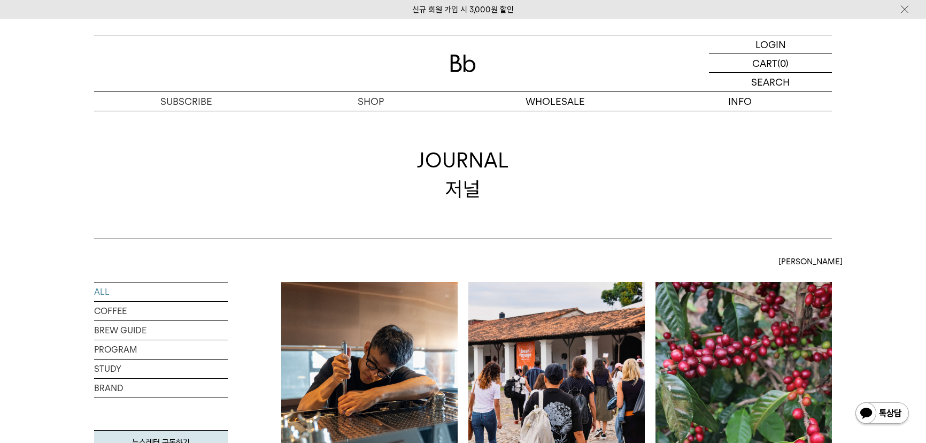 This screenshot has height=443, width=926. Describe the element at coordinates (783, 63) in the screenshot. I see `p: (0)` at that location.